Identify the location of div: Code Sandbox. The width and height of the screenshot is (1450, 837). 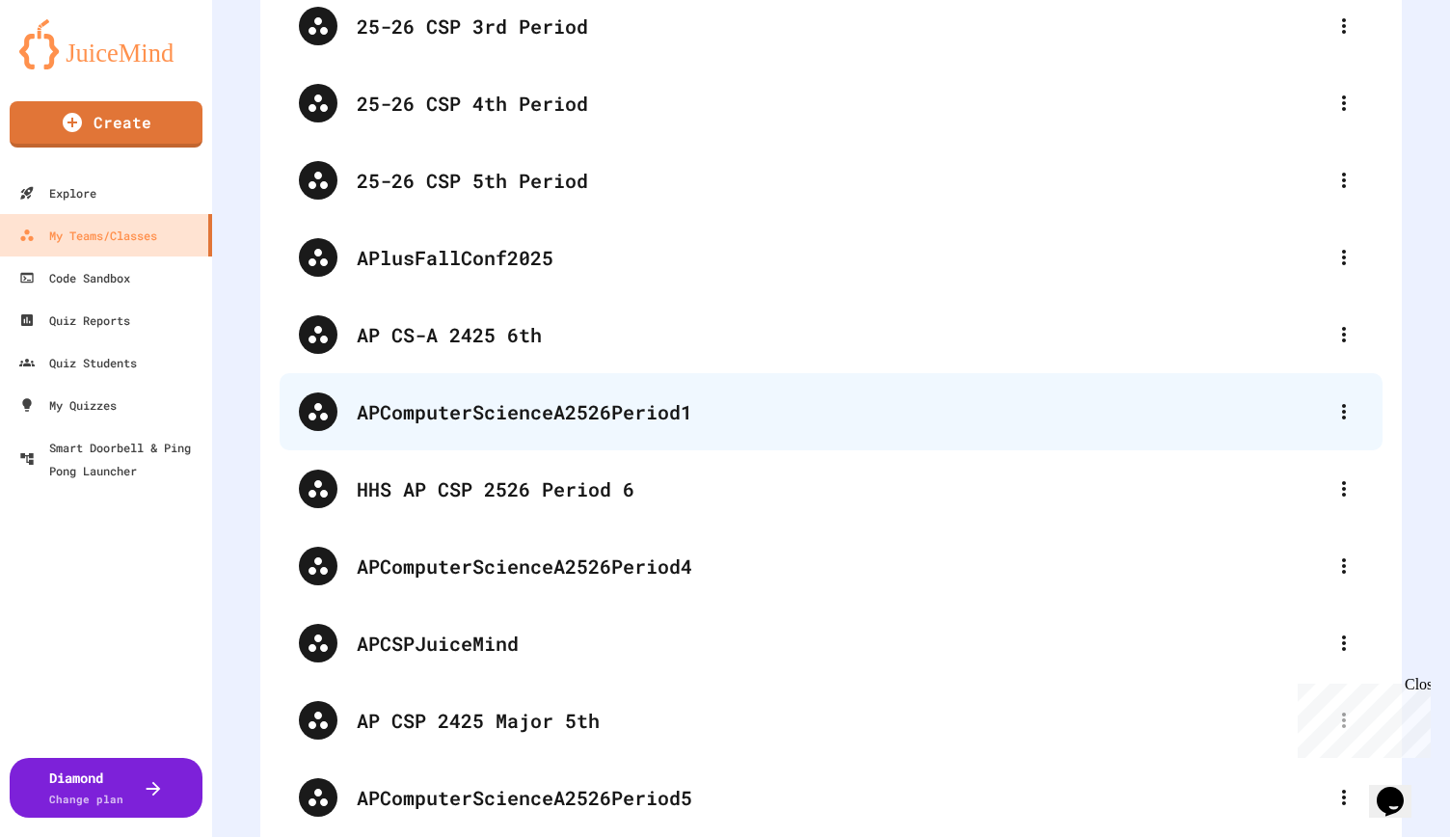
(74, 278).